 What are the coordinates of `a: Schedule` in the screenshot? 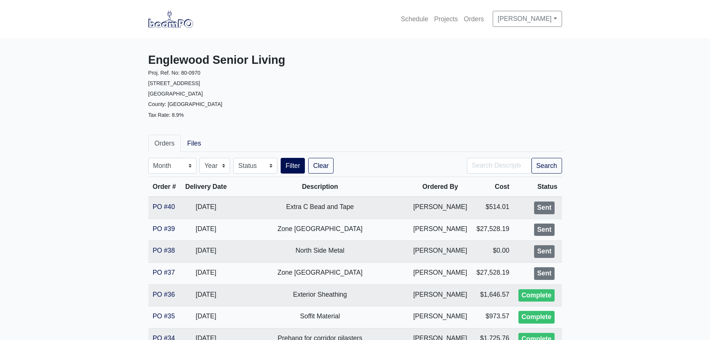 It's located at (415, 19).